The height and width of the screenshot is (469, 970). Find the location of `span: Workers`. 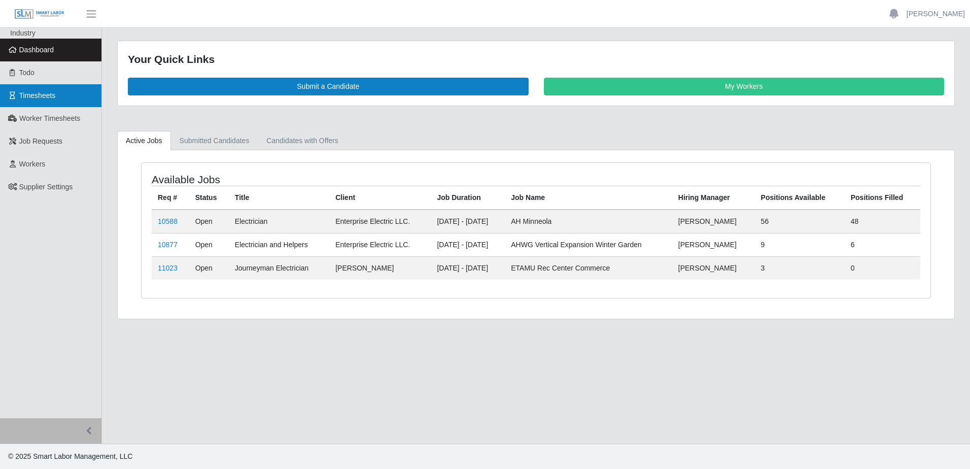

span: Workers is located at coordinates (32, 164).